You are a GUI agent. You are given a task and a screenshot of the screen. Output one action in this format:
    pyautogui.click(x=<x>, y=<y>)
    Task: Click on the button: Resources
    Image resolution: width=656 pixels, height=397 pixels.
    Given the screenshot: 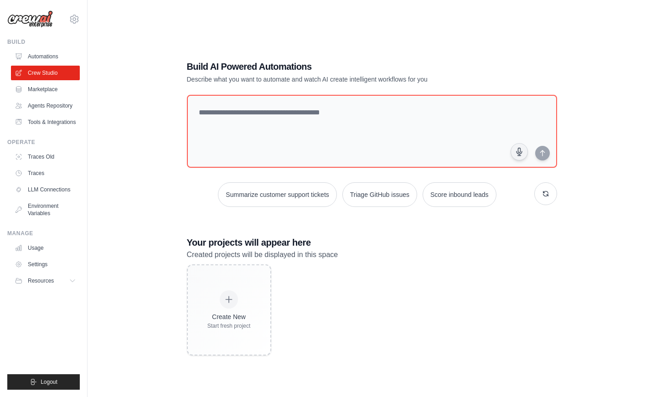 What is the action you would take?
    pyautogui.click(x=45, y=281)
    